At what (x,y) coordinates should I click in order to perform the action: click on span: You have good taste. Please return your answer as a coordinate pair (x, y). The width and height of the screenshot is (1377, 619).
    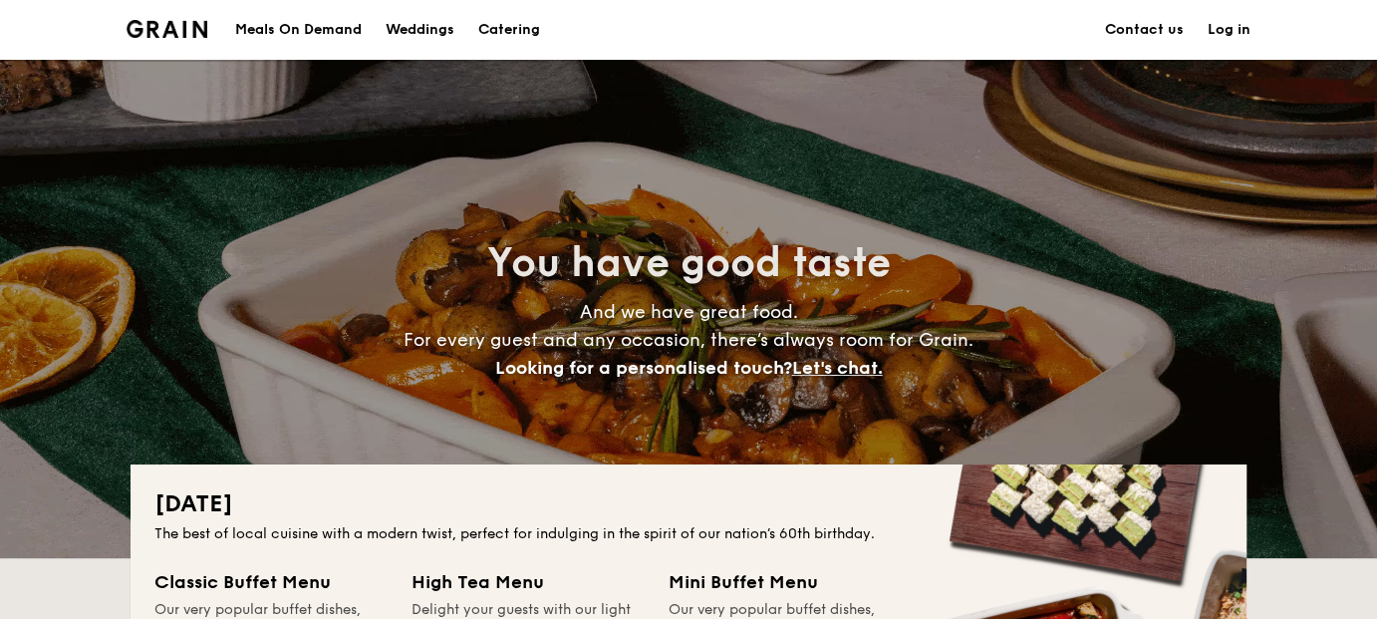
    Looking at the image, I should click on (688, 263).